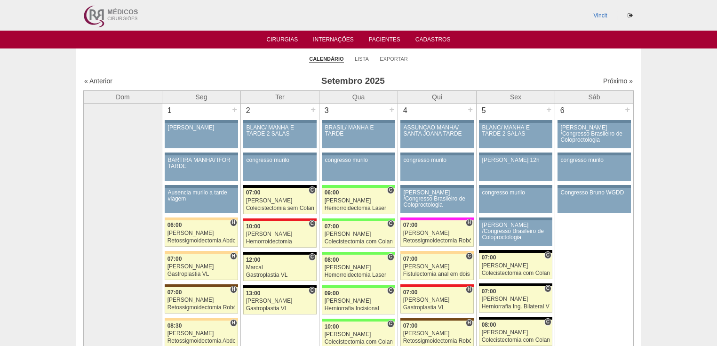 The image size is (717, 346). I want to click on div: Retossigmoidectomia Abdominal VL, so click(201, 240).